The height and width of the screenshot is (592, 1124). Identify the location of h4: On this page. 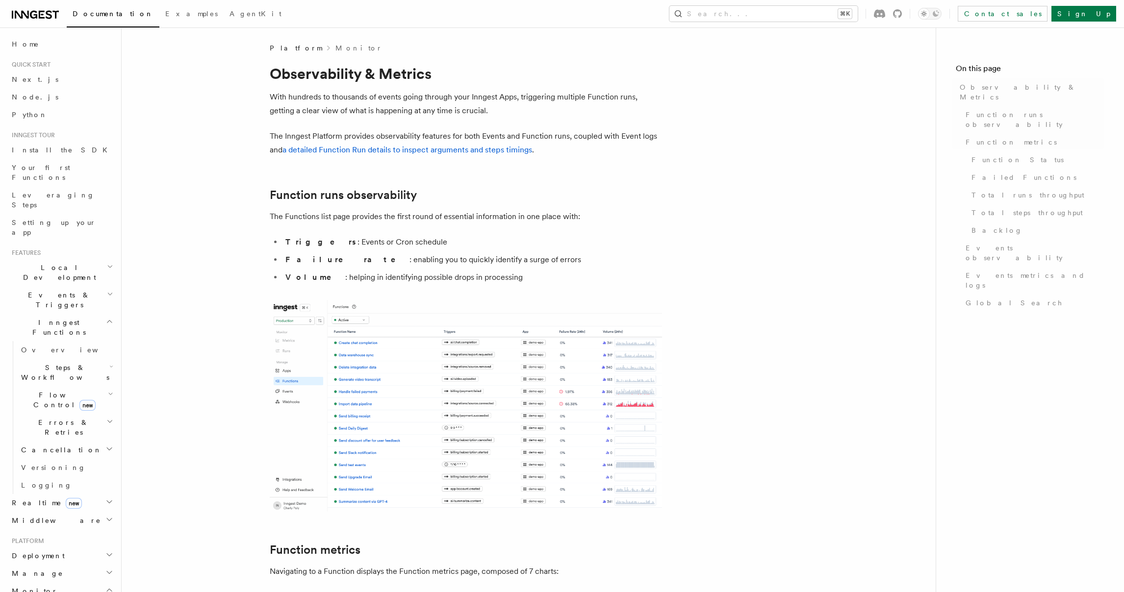
(1030, 71).